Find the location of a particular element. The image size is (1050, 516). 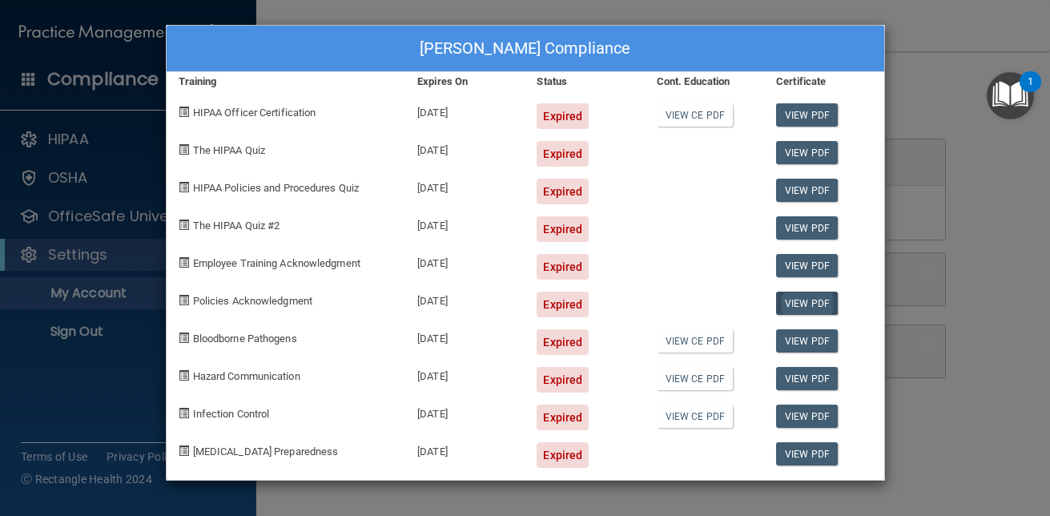

span: Employee Training Acknowledgment is located at coordinates (276, 263).